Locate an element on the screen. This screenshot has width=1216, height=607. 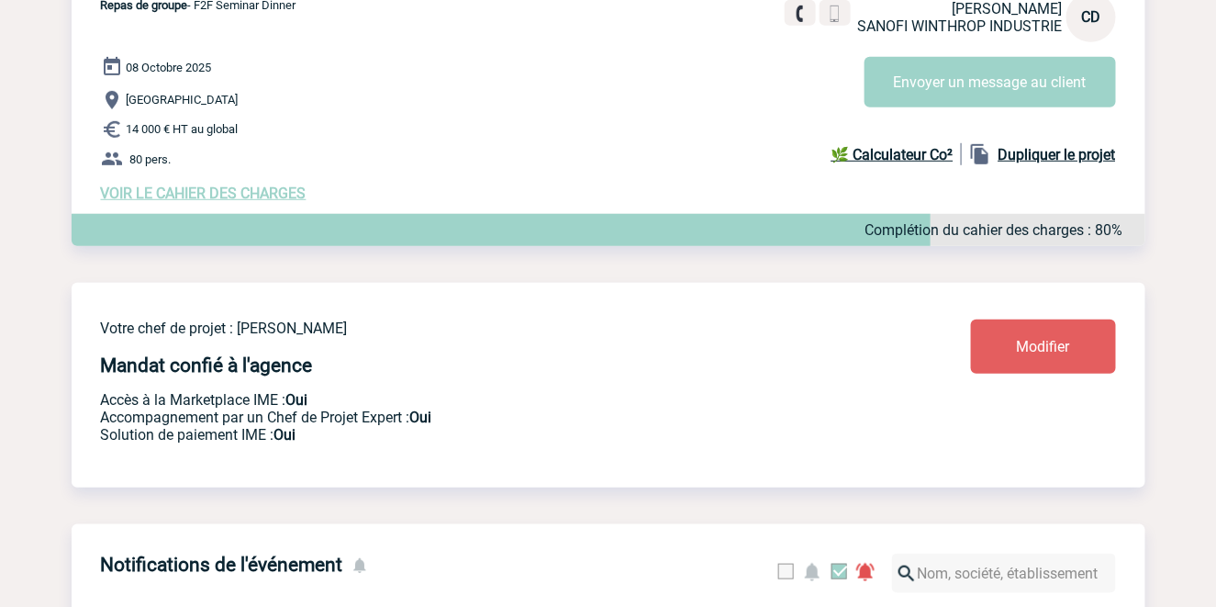
img: portable.png is located at coordinates (835, 14).